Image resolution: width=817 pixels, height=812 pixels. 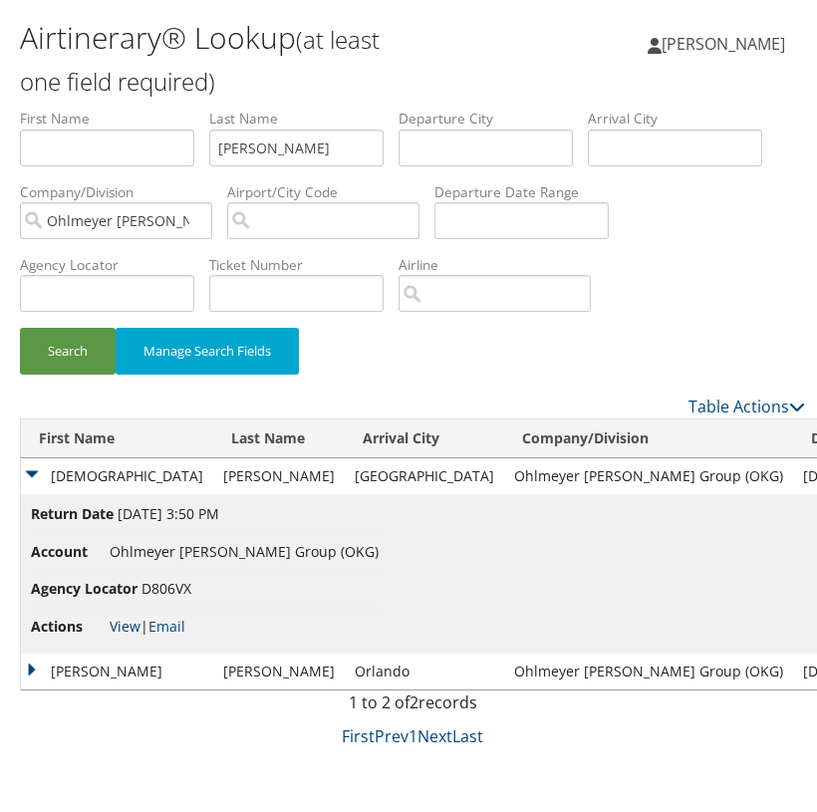 What do you see at coordinates (493, 115) in the screenshot?
I see `label: Departure City` at bounding box center [493, 115].